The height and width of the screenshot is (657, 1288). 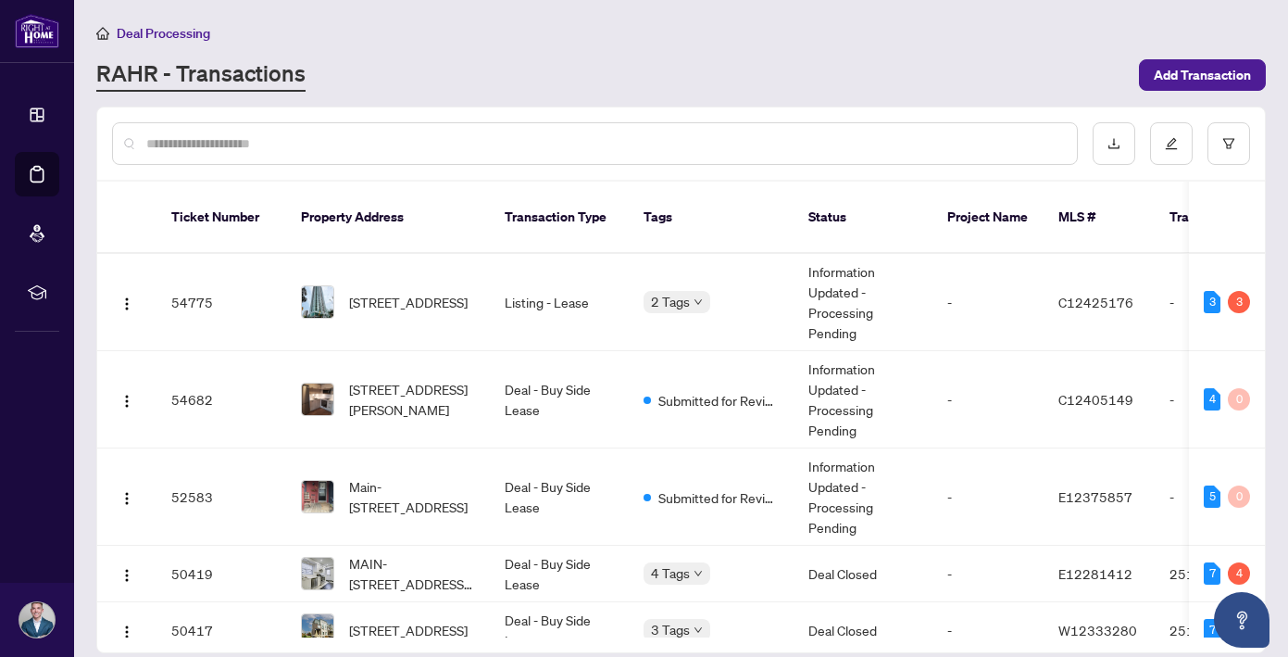 I want to click on img: logo, so click(x=37, y=31).